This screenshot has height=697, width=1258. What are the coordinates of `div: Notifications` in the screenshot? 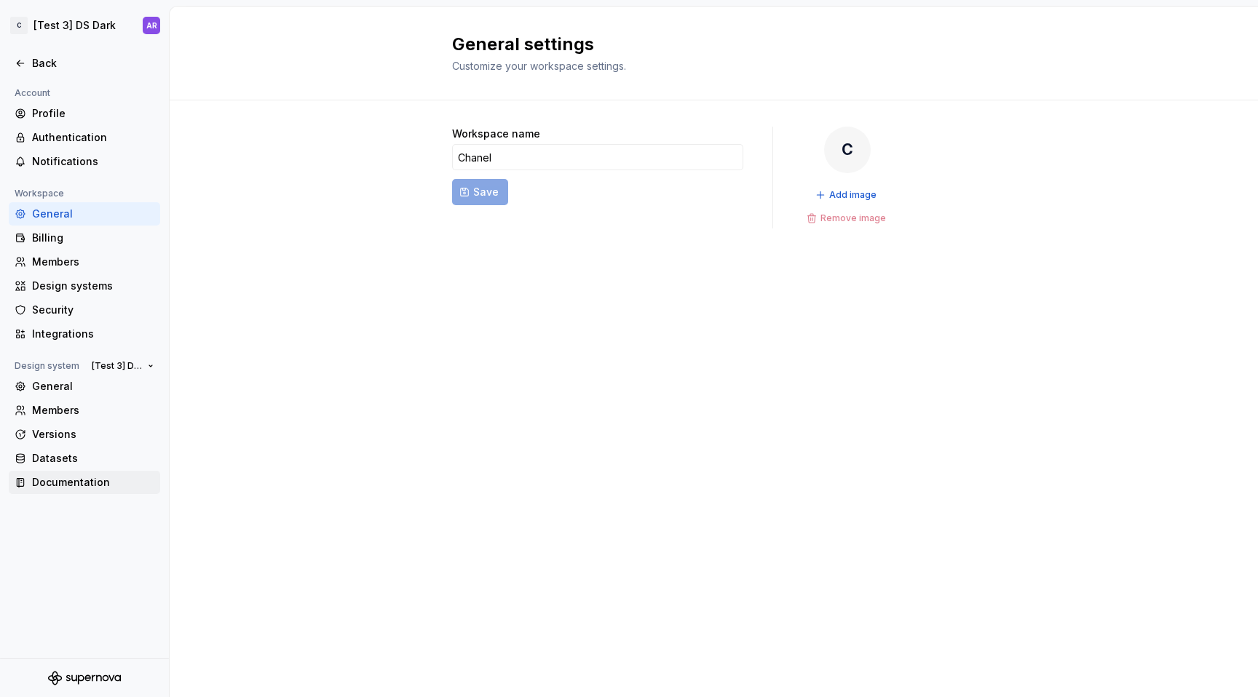 It's located at (93, 162).